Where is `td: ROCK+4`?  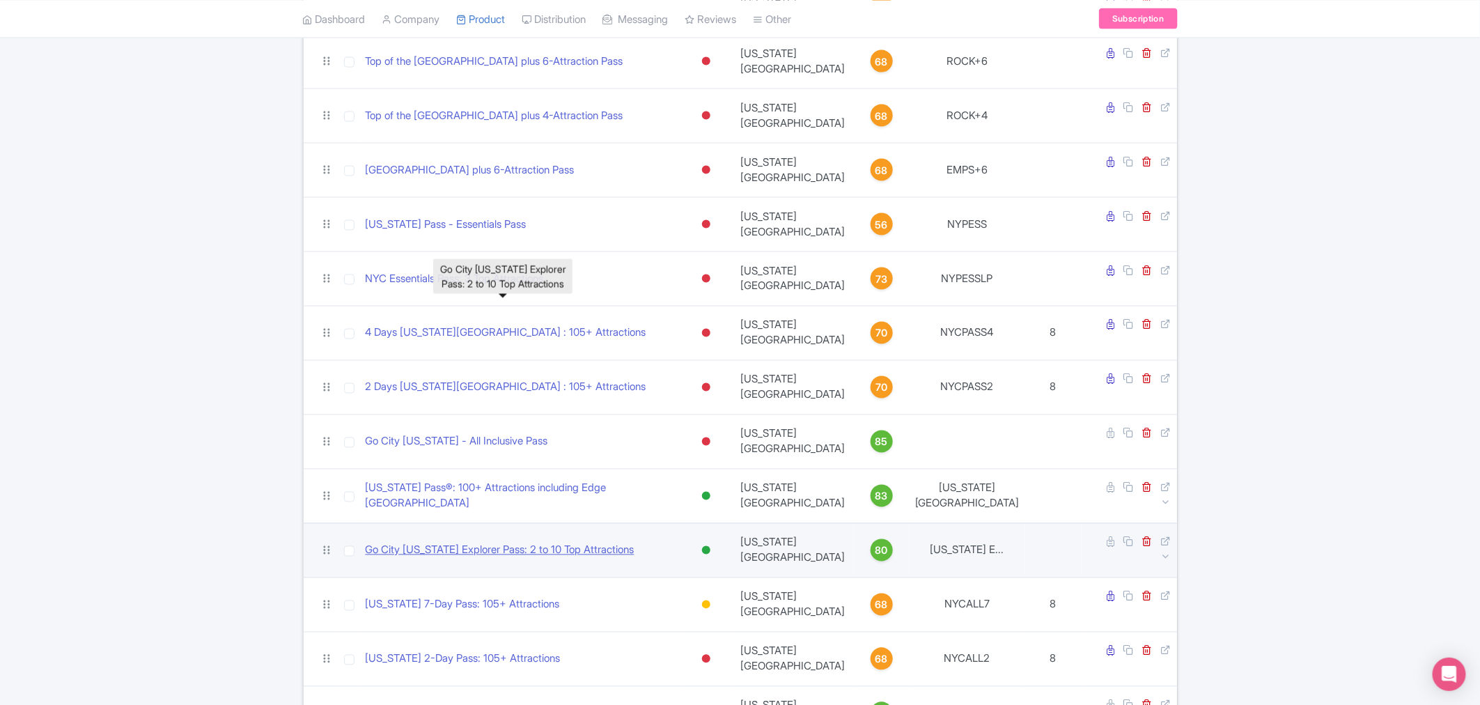
td: ROCK+4 is located at coordinates (968, 116).